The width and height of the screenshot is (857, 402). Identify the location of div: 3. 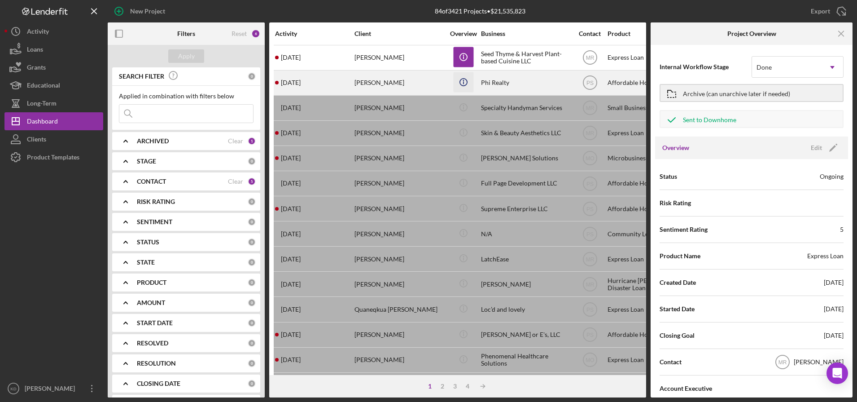
(455, 386).